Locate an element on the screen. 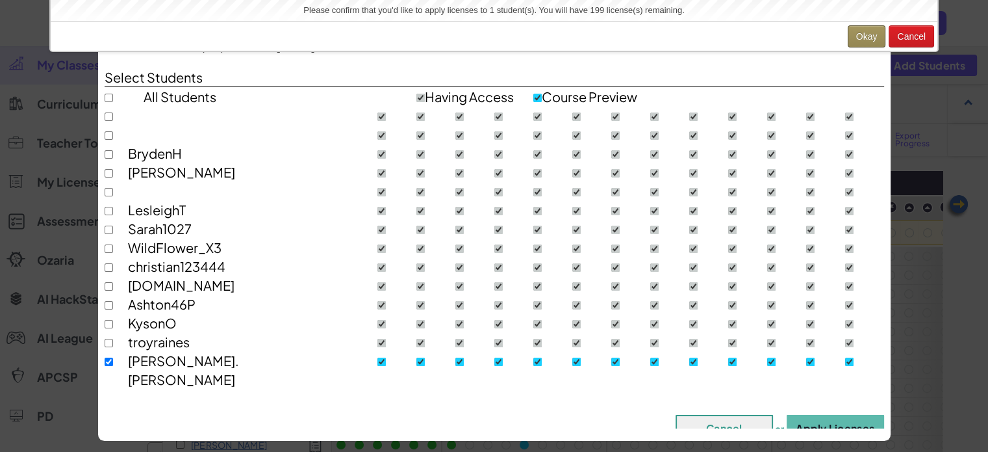 The image size is (988, 452). div: BrydenH is located at coordinates (202, 153).